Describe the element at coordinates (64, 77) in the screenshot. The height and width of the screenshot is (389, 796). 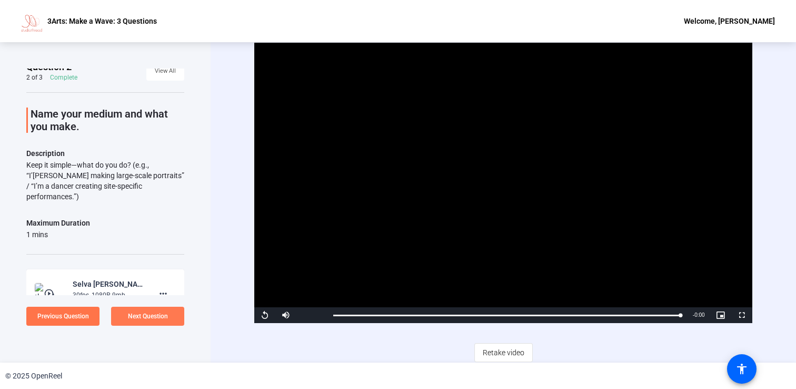
I see `div: Complete` at that location.